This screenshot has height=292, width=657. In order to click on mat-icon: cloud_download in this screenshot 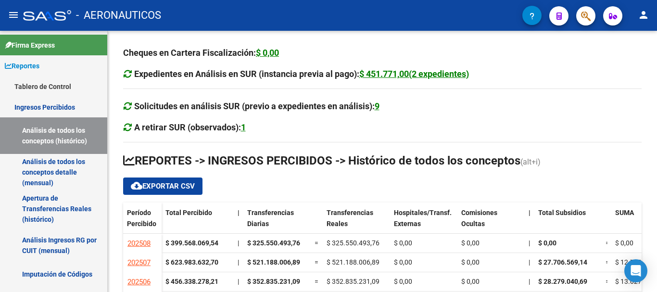, I will do `click(137, 186)`.